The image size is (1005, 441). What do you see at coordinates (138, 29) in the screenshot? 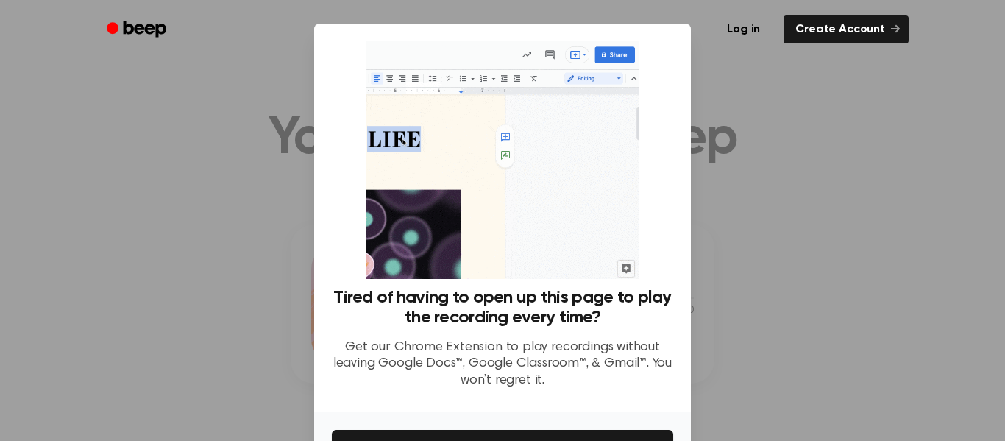
I see `a: Beep` at bounding box center [138, 29].